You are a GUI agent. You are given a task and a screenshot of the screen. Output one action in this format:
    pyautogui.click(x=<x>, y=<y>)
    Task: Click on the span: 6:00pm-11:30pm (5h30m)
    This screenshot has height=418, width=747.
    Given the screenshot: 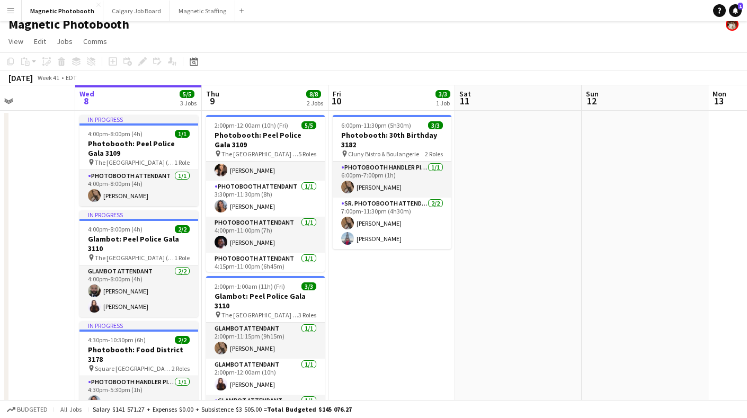 What is the action you would take?
    pyautogui.click(x=376, y=125)
    